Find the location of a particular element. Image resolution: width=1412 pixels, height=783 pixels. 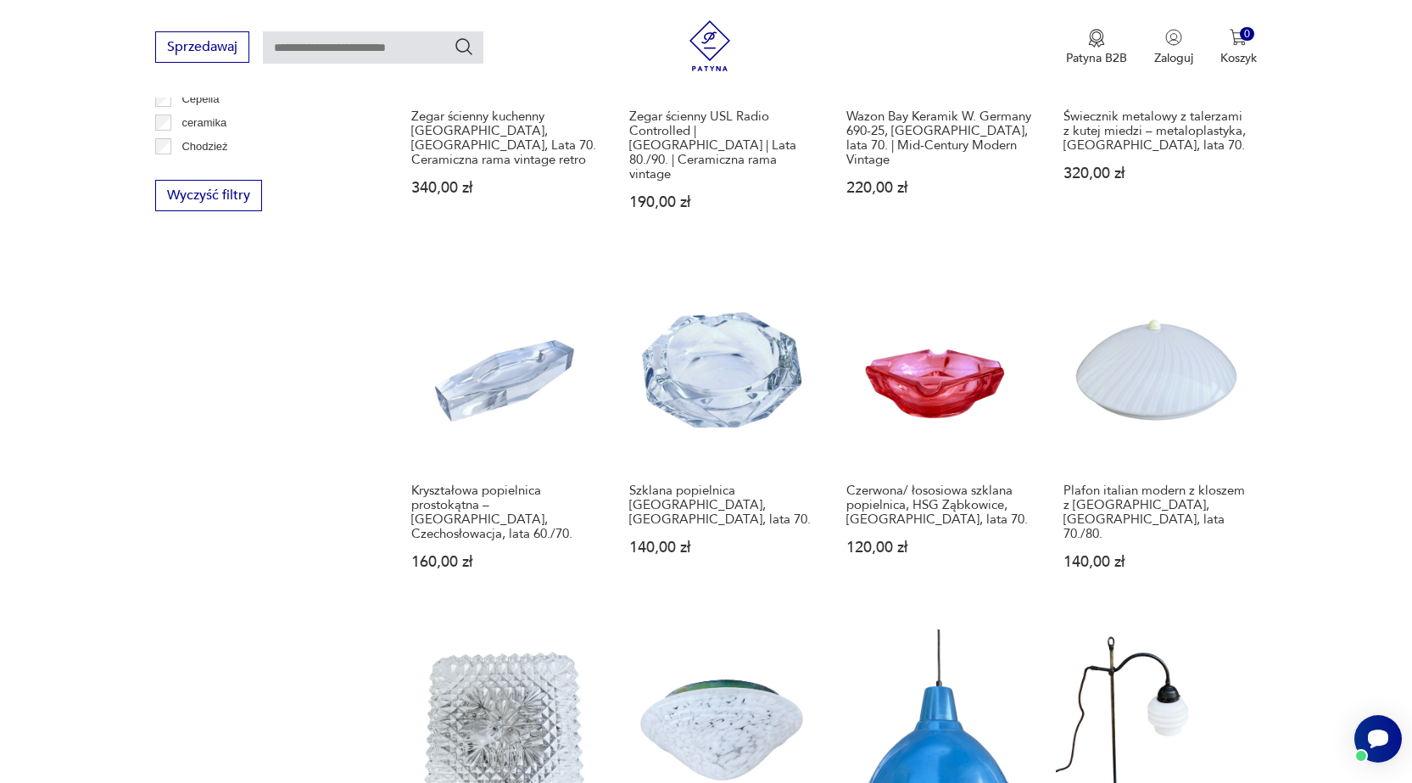

button: Szukaj is located at coordinates (464, 47).